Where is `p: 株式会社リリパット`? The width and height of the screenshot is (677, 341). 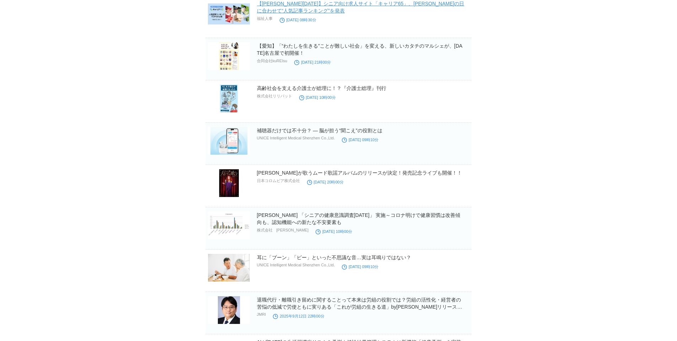
p: 株式会社リリパット is located at coordinates (274, 96).